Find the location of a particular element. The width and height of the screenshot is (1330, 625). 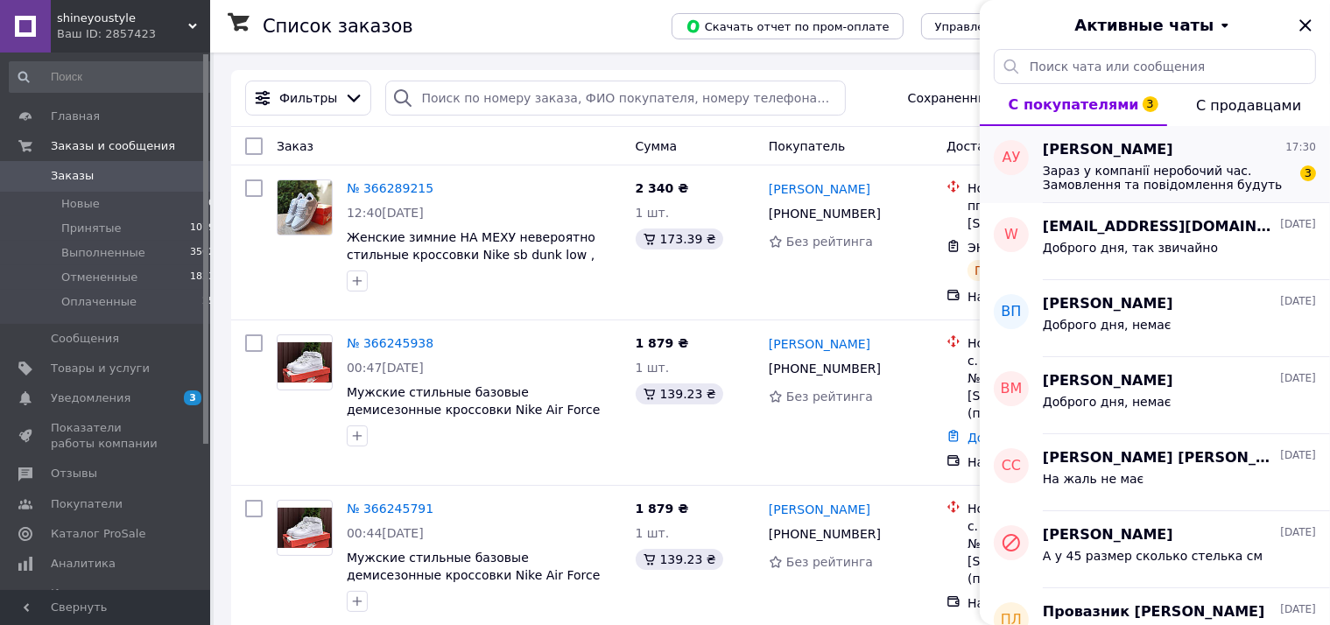

a: № 366245938 is located at coordinates (390, 343).